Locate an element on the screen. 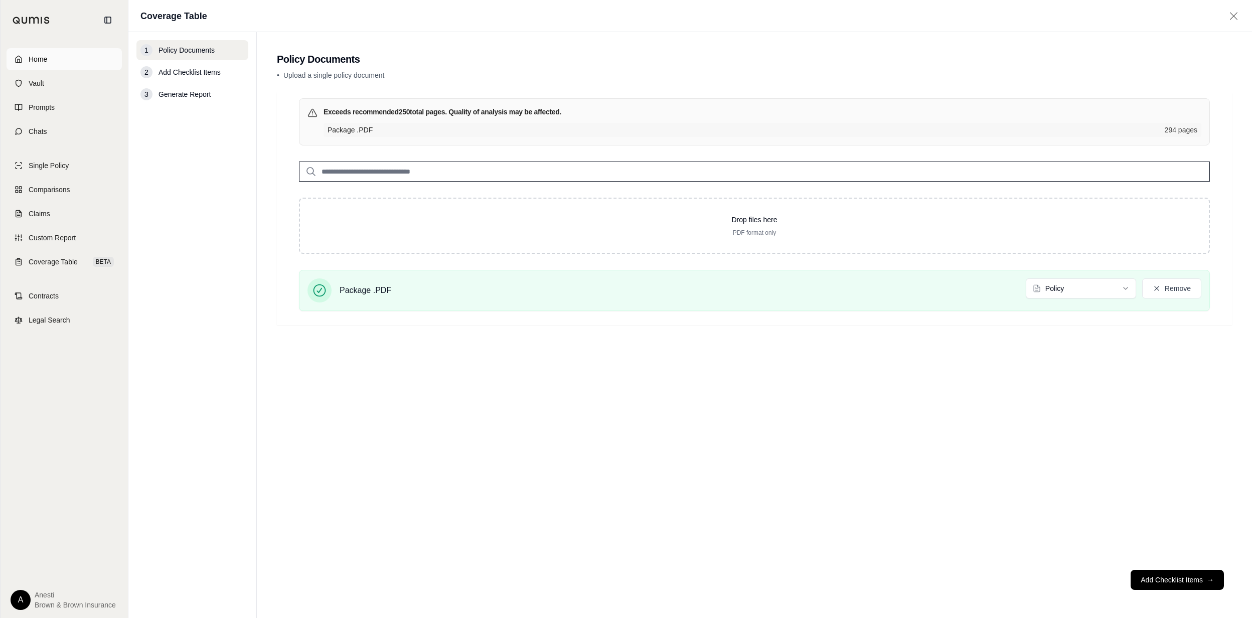 This screenshot has height=618, width=1252. p: Drop files here is located at coordinates (755, 220).